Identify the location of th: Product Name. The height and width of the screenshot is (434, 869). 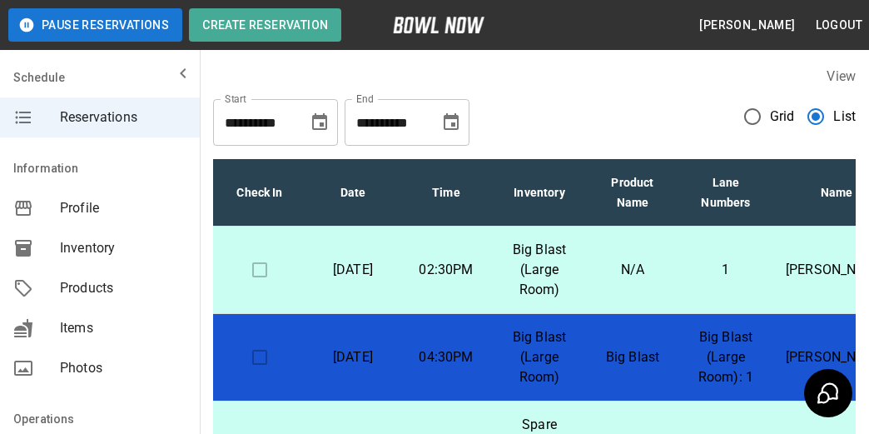
(633, 192).